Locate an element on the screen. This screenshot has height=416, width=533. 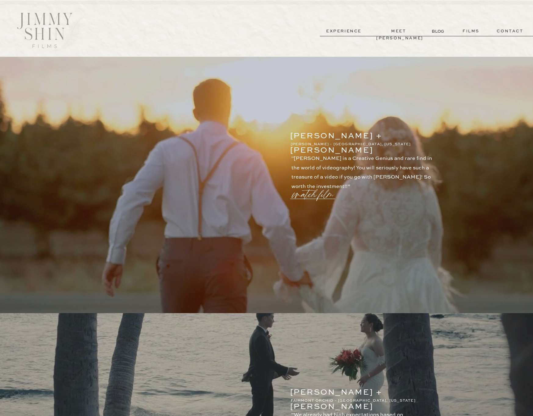
a: BLOG is located at coordinates (438, 31).